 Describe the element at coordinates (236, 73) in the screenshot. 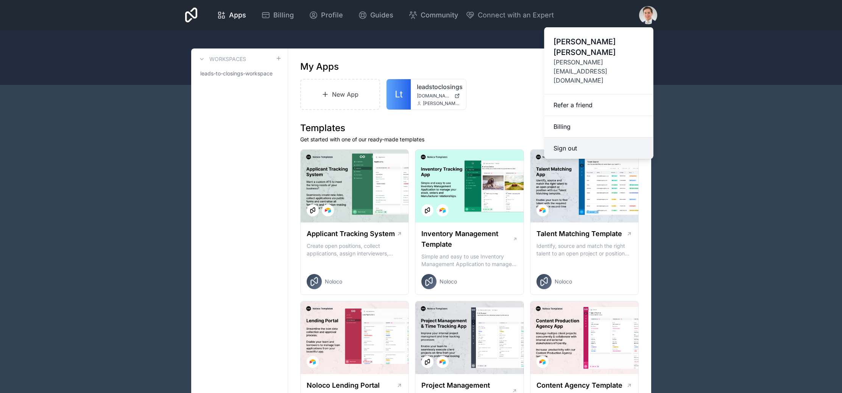

I see `span: leads-to-closings-workspace` at that location.